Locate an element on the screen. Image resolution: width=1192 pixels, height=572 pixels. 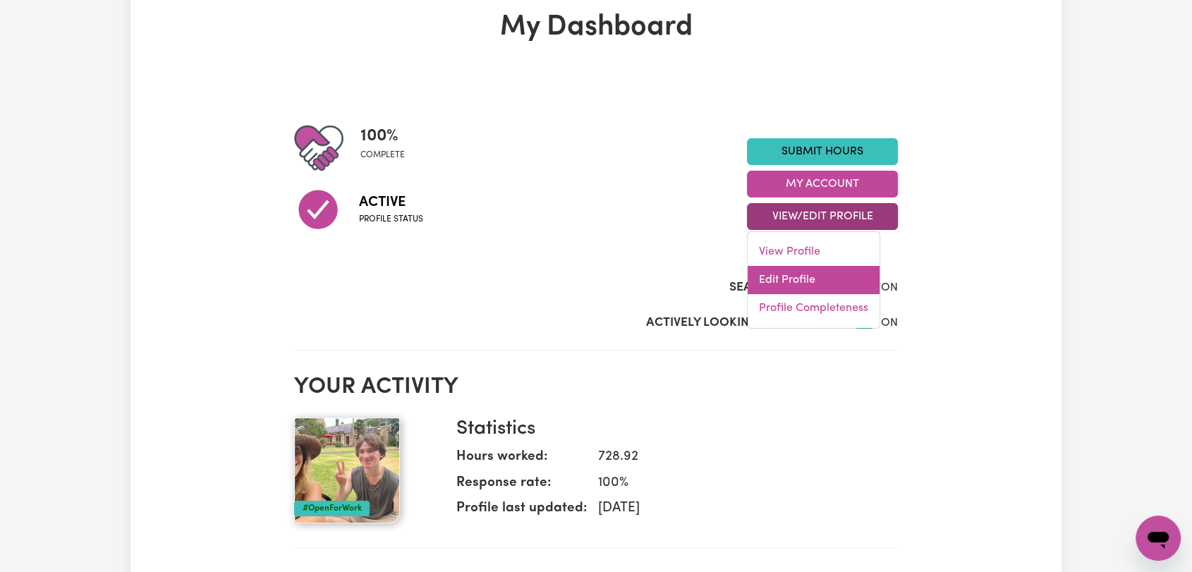
div: View/Edit Profile is located at coordinates (813, 280).